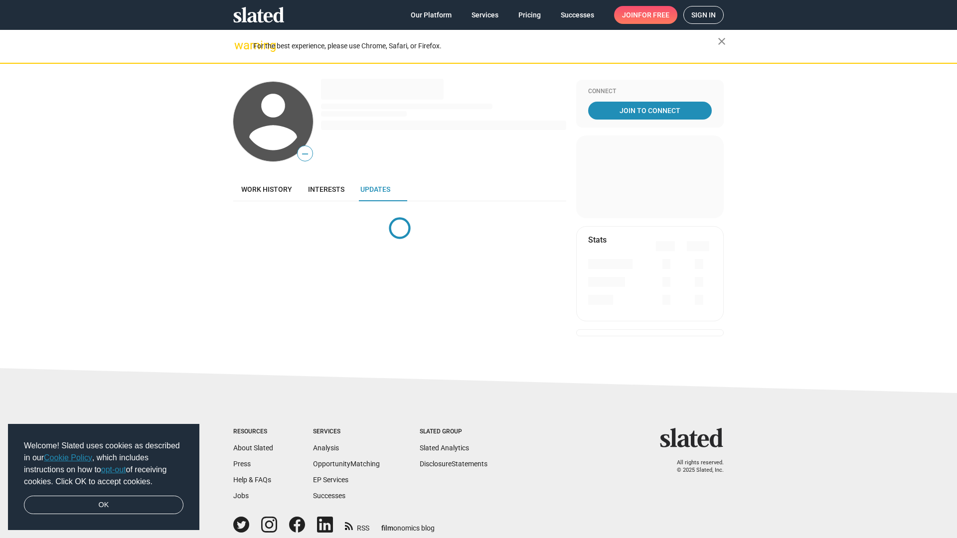 The width and height of the screenshot is (957, 538). Describe the element at coordinates (375, 189) in the screenshot. I see `span: Updates` at that location.